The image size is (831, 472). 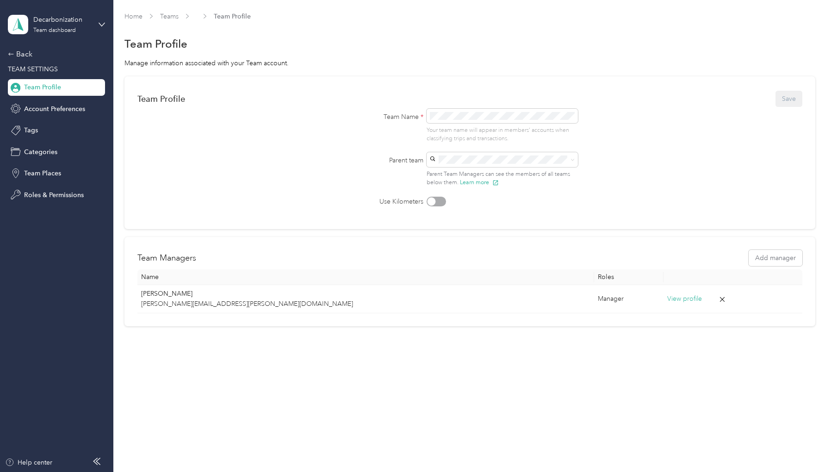 What do you see at coordinates (54, 54) in the screenshot?
I see `div: Back` at bounding box center [54, 54].